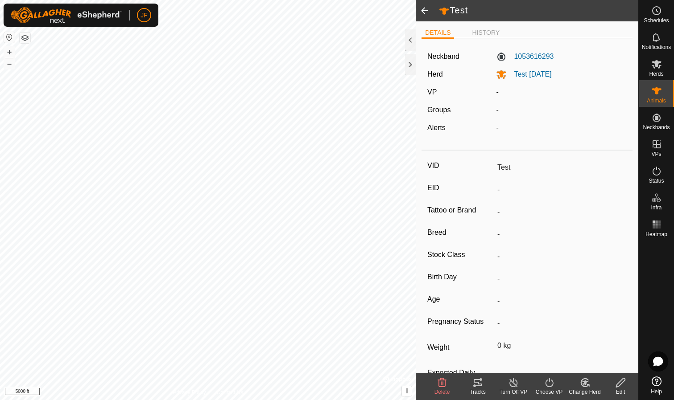  What do you see at coordinates (656, 128) in the screenshot?
I see `span: Neckbands` at bounding box center [656, 128].